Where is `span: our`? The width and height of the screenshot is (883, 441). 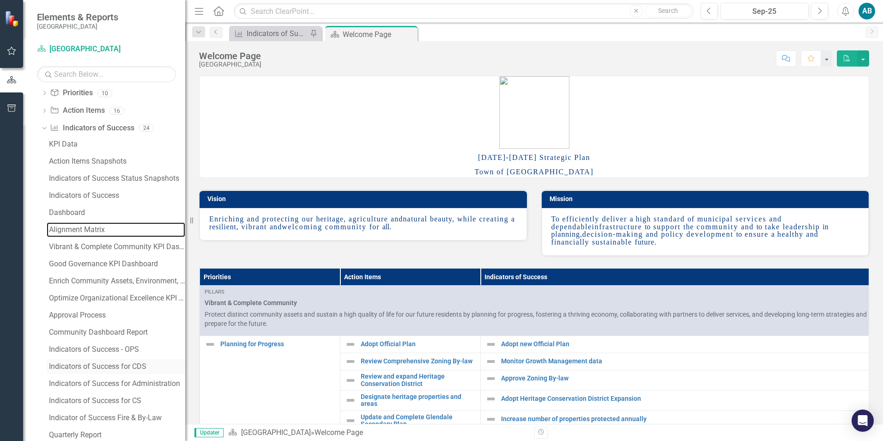 span: our is located at coordinates (308, 219).